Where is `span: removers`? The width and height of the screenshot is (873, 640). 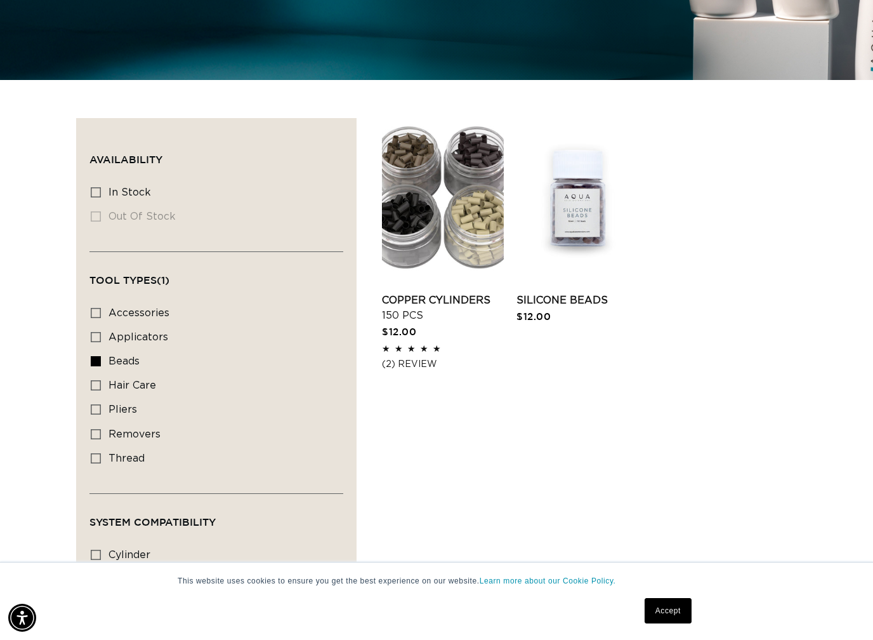
span: removers is located at coordinates (135, 434).